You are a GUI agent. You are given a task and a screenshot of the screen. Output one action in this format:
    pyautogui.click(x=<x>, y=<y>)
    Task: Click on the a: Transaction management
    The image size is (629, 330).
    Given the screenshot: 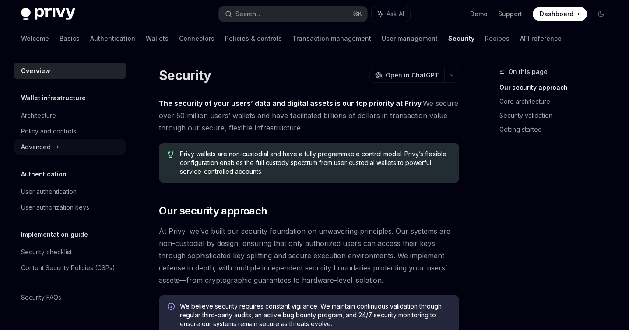 What is the action you would take?
    pyautogui.click(x=332, y=39)
    